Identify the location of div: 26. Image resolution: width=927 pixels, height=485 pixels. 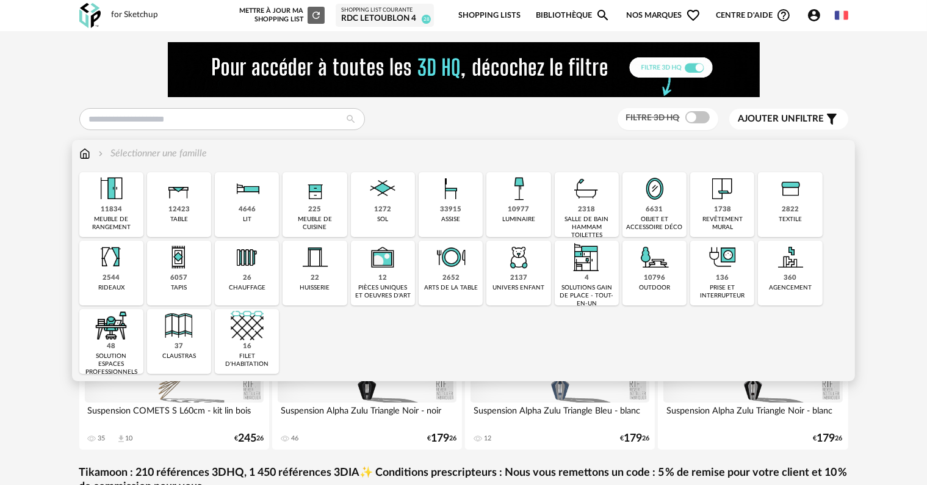
(247, 278).